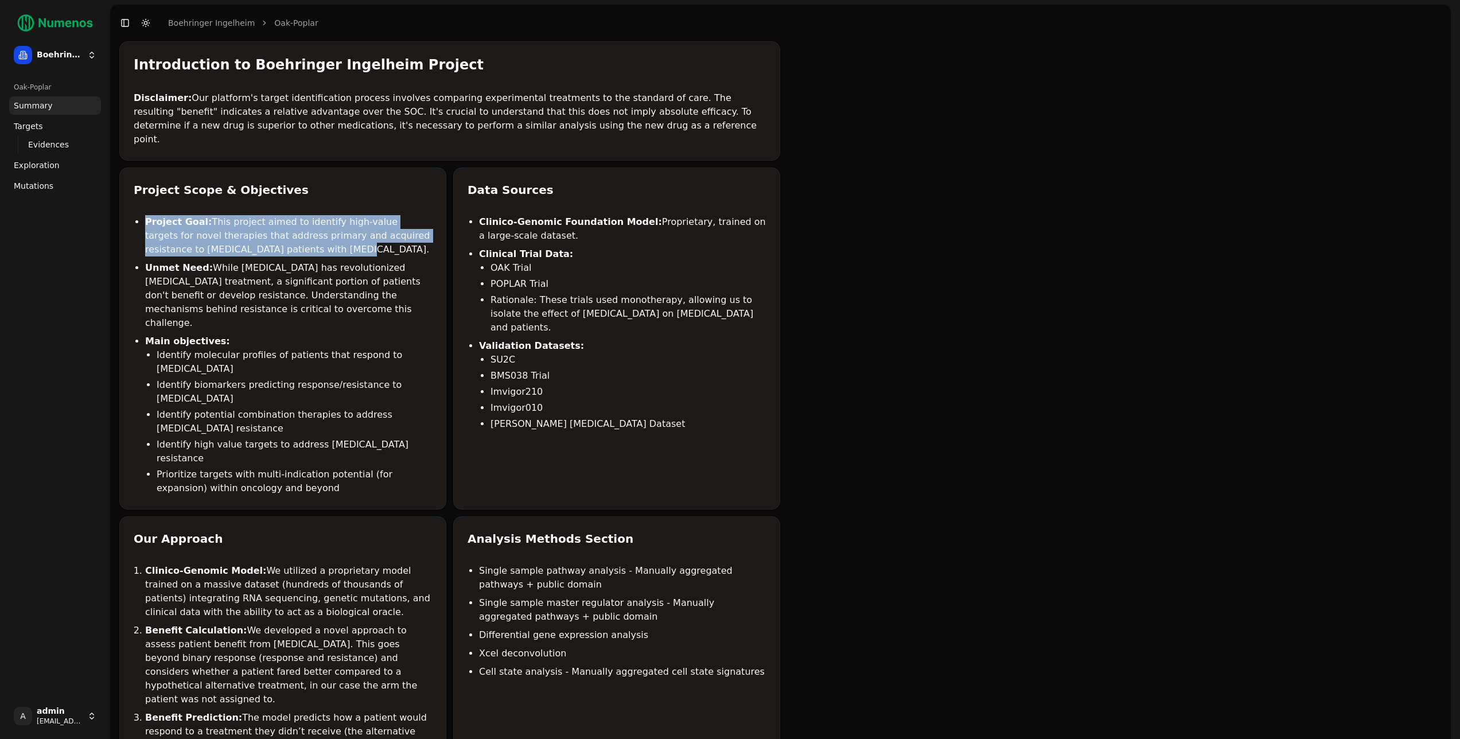 The height and width of the screenshot is (739, 1460). Describe the element at coordinates (125, 23) in the screenshot. I see `button: Toggle Sidebar` at that location.